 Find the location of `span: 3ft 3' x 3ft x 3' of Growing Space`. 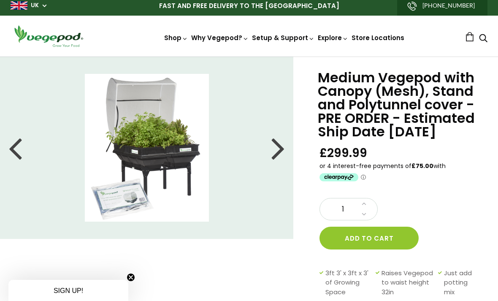

span: 3ft 3' x 3ft x 3' of Growing Space is located at coordinates (348, 283).